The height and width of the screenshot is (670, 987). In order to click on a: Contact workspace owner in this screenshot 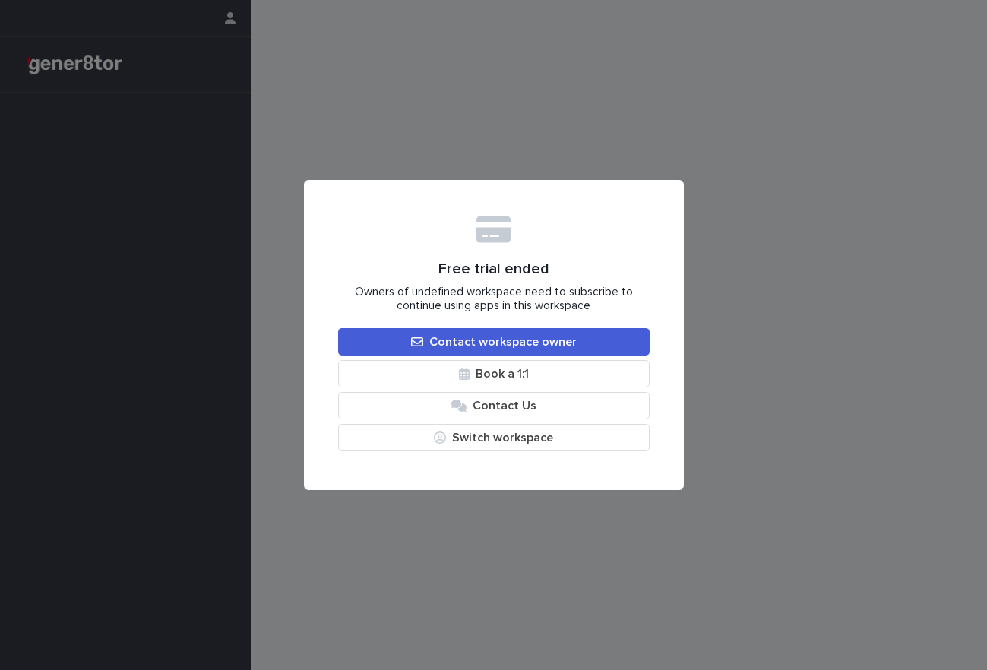, I will do `click(494, 342)`.